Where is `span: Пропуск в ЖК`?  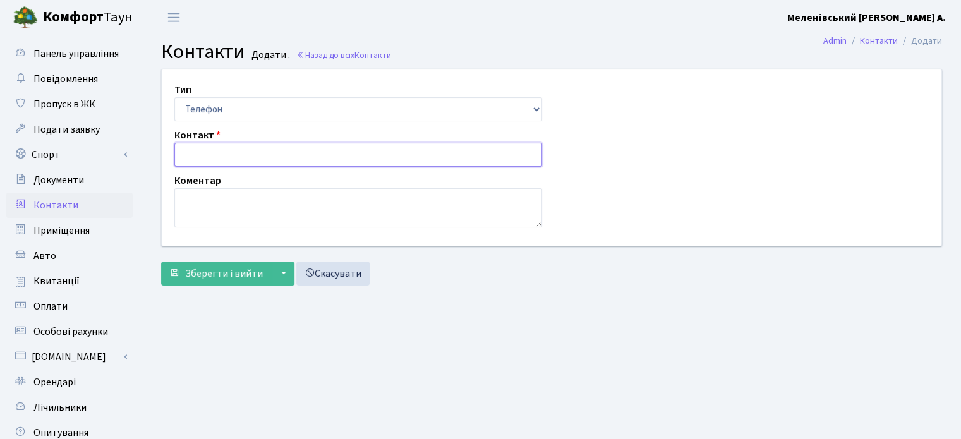 span: Пропуск в ЖК is located at coordinates (64, 104).